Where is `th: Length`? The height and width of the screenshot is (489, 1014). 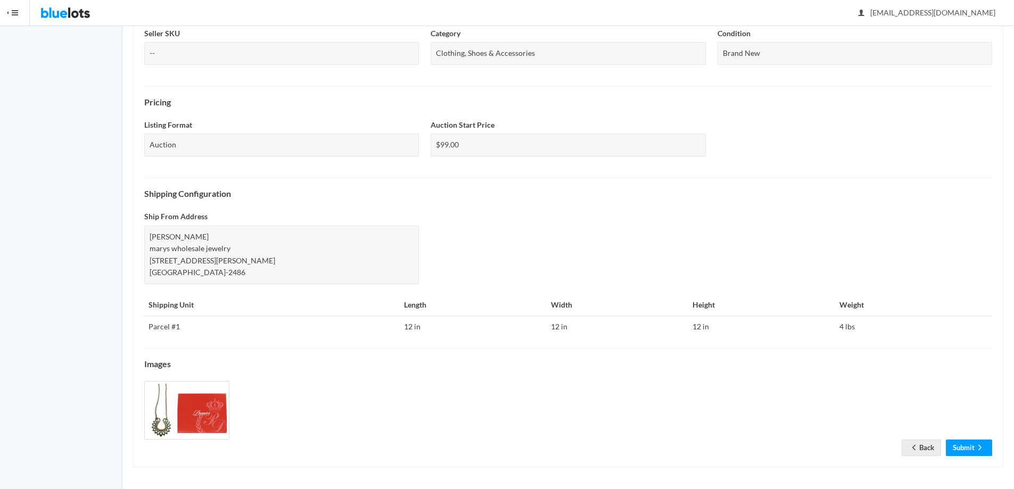 th: Length is located at coordinates (473, 306).